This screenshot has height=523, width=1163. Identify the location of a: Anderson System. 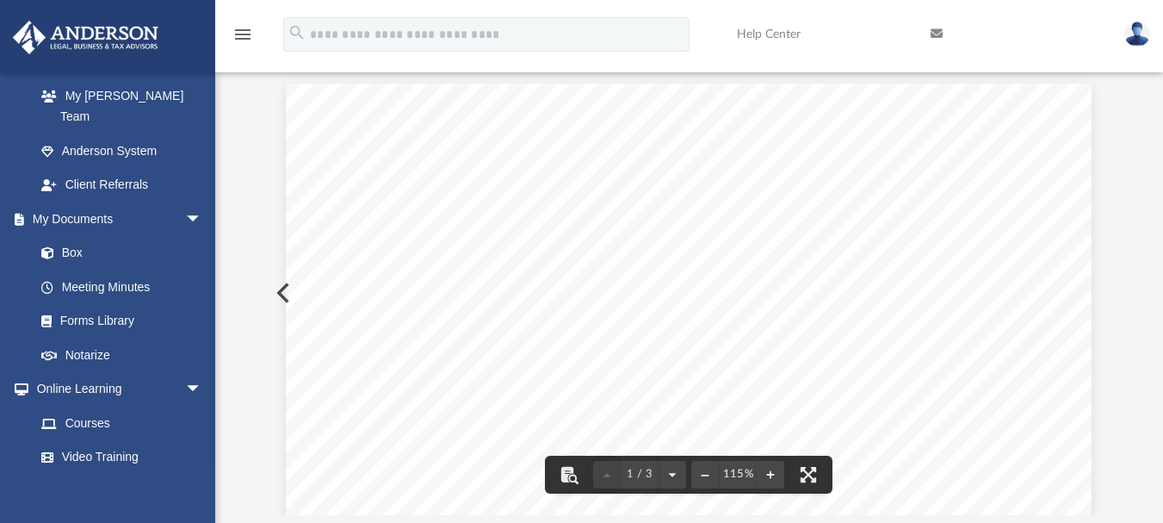
(121, 151).